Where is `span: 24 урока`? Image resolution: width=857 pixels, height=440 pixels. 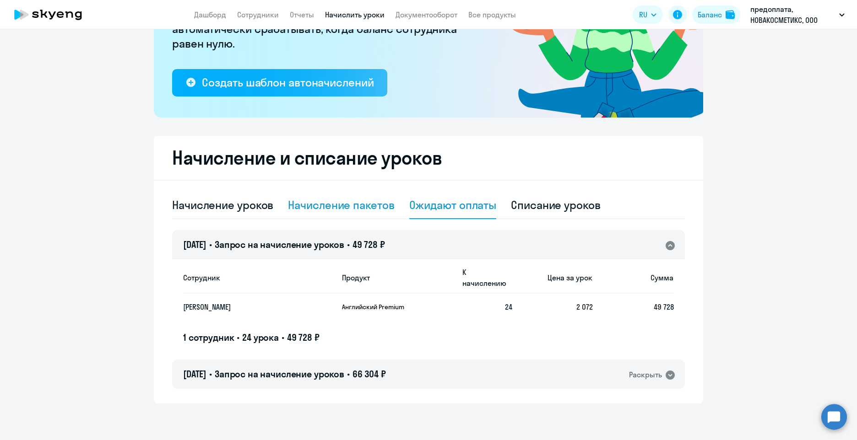 span: 24 урока is located at coordinates (260, 337).